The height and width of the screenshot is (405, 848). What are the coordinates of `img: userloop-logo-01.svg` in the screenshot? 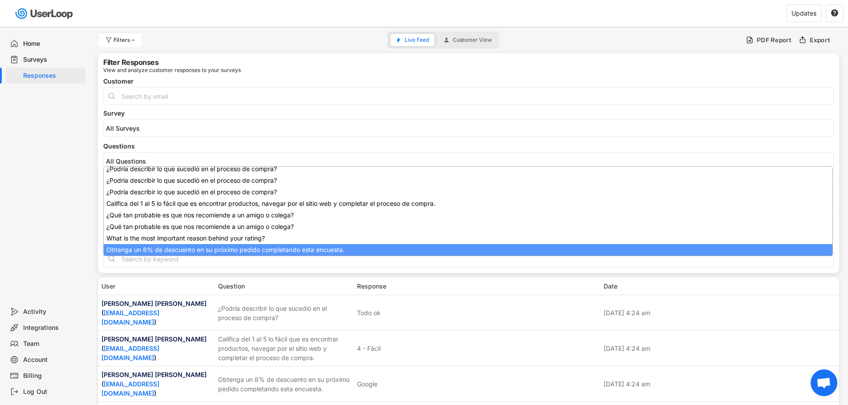 It's located at (45, 13).